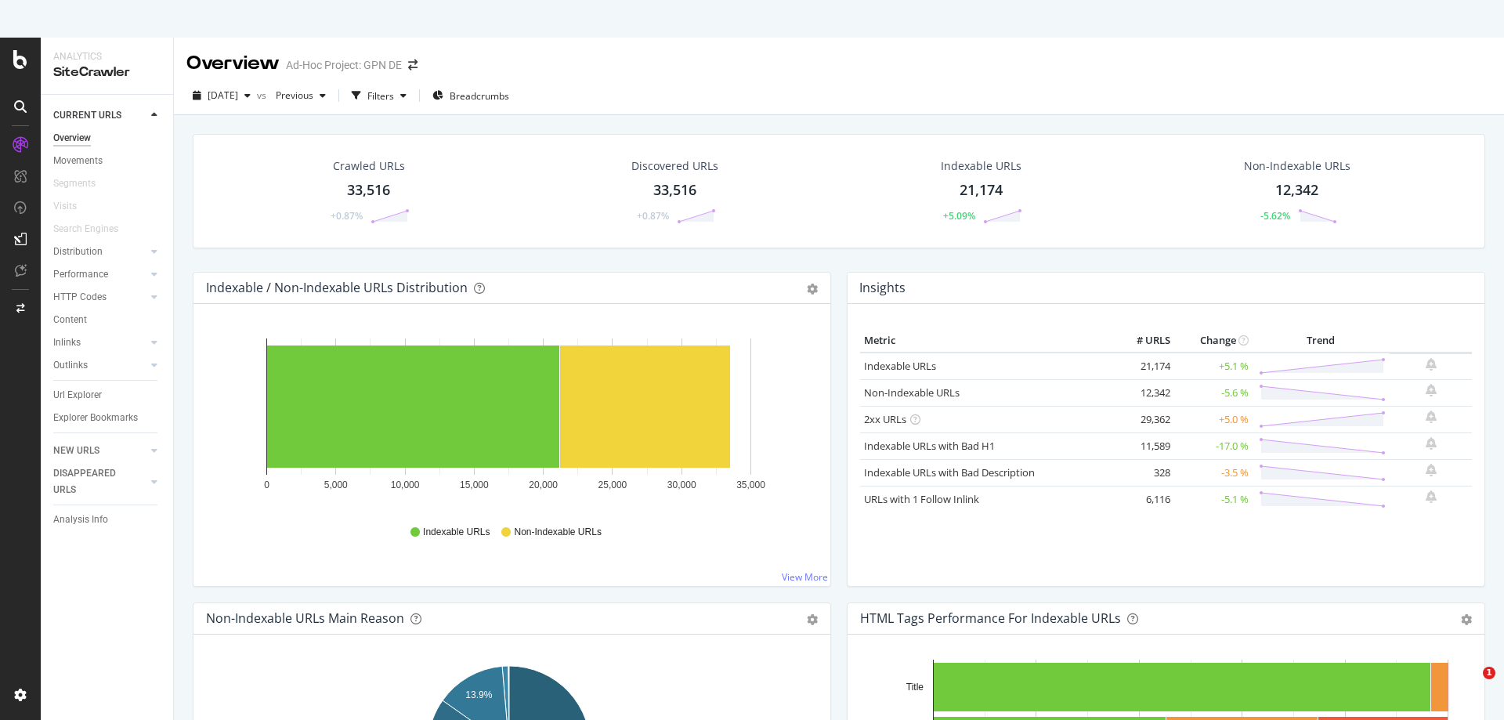 This screenshot has height=720, width=1504. Describe the element at coordinates (479, 96) in the screenshot. I see `span: Breadcrumbs` at that location.